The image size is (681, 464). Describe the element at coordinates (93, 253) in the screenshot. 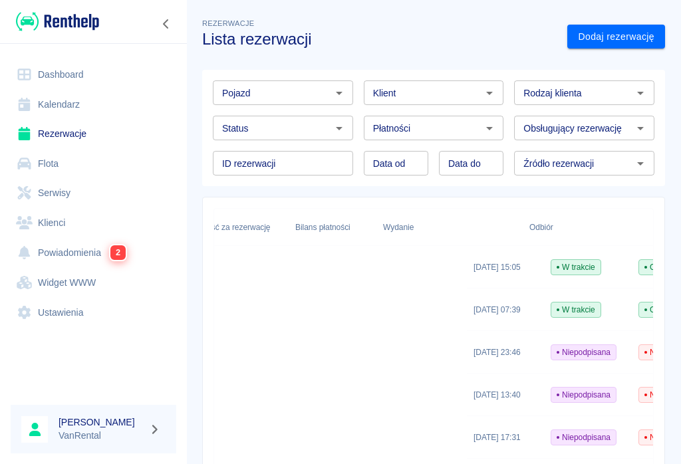

I see `a: Powiadomienia2` at that location.